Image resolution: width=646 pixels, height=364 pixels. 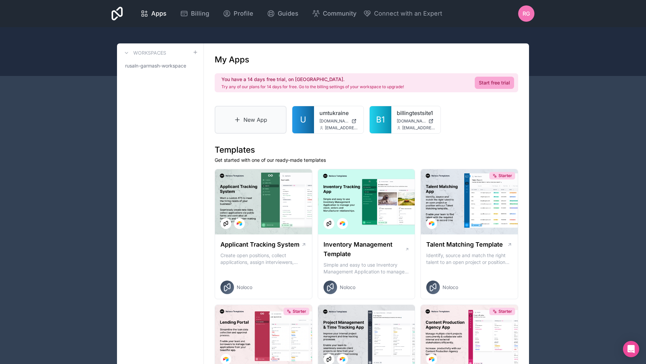 What do you see at coordinates (408, 14) in the screenshot?
I see `span: Connect with an Expert` at bounding box center [408, 14].